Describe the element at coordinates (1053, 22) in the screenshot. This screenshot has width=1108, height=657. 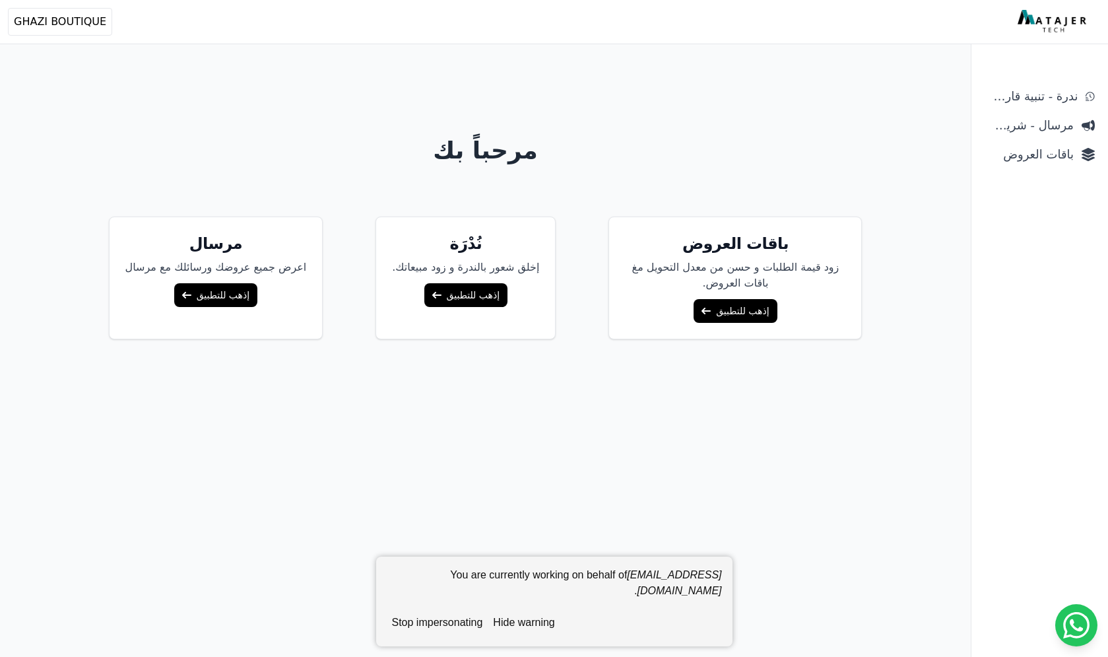
I see `img: MatajerTech Logo` at that location.